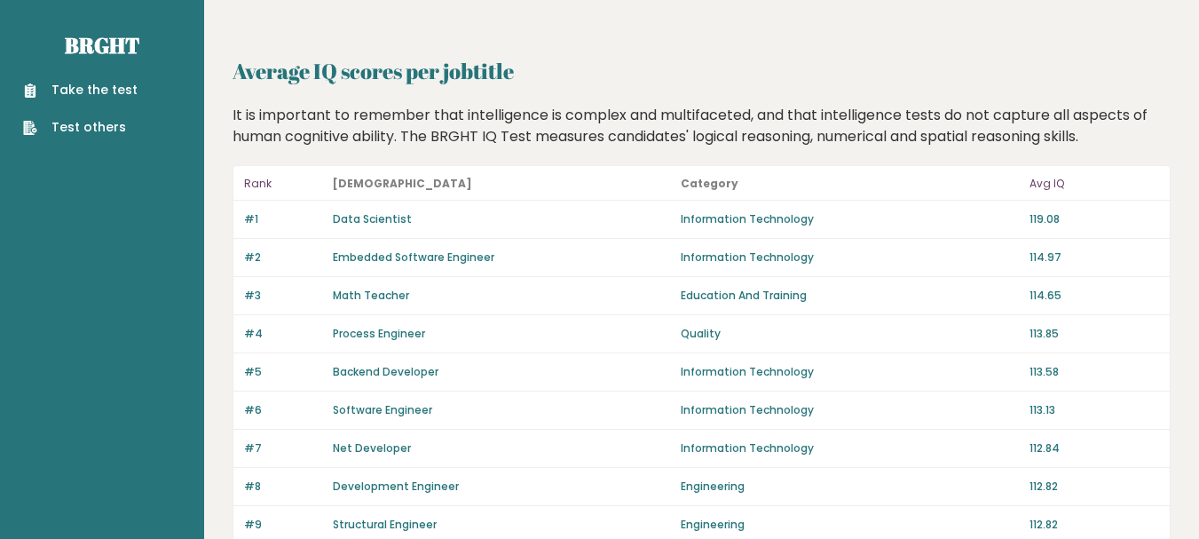 The width and height of the screenshot is (1199, 539). I want to click on div: It is important to remember that intelligence is complex and multifaceted, and that intelligence ..., so click(702, 126).